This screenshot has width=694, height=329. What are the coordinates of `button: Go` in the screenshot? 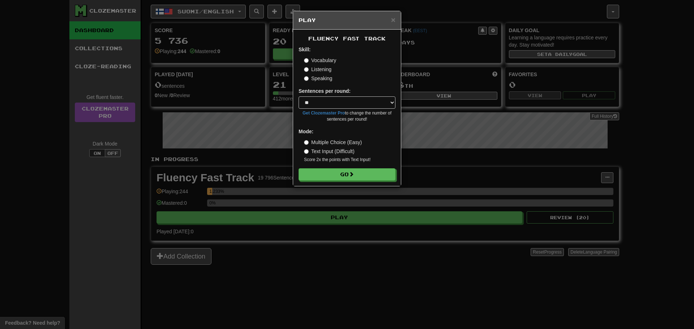 It's located at (347, 174).